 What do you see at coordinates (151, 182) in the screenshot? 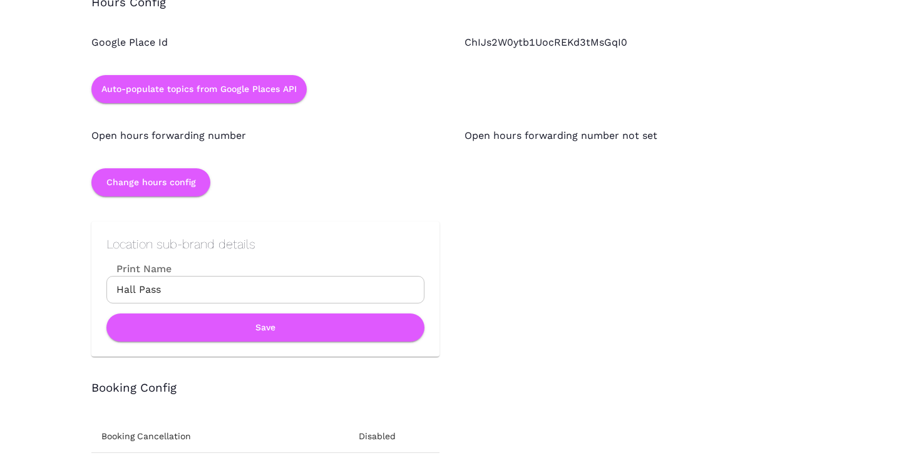
I see `button: Change hours config` at bounding box center [151, 182].